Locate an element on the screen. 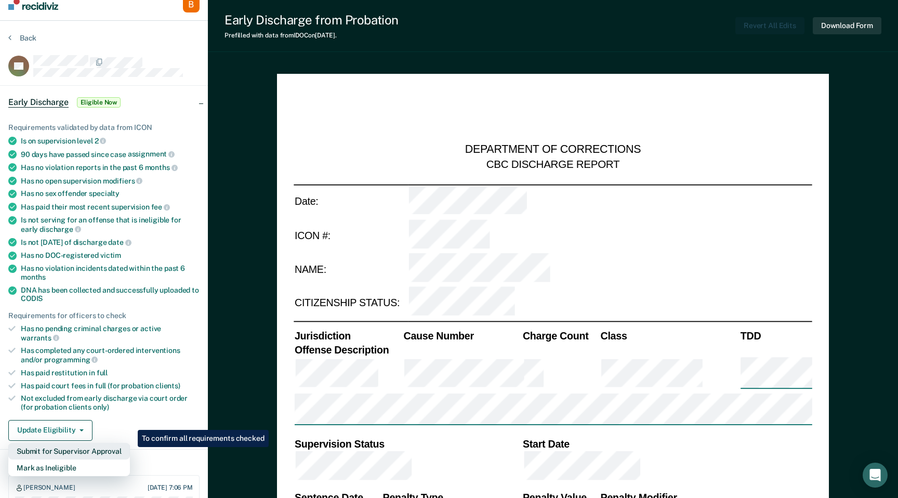 This screenshot has width=898, height=498. div: Has paid restitution in is located at coordinates (110, 373).